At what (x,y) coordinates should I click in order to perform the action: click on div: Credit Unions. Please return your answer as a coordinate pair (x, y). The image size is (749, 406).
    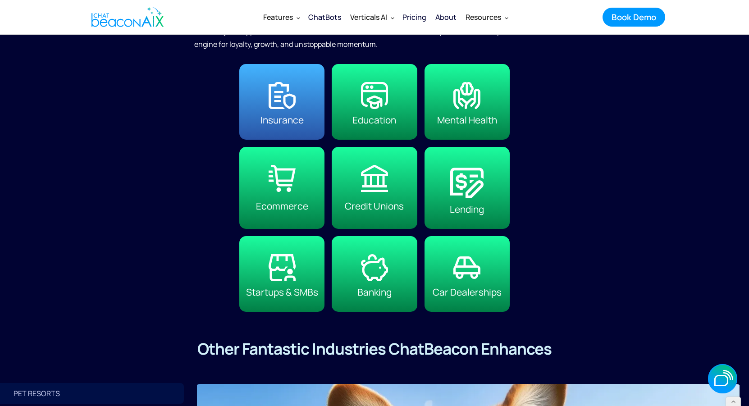
    Looking at the image, I should click on (374, 206).